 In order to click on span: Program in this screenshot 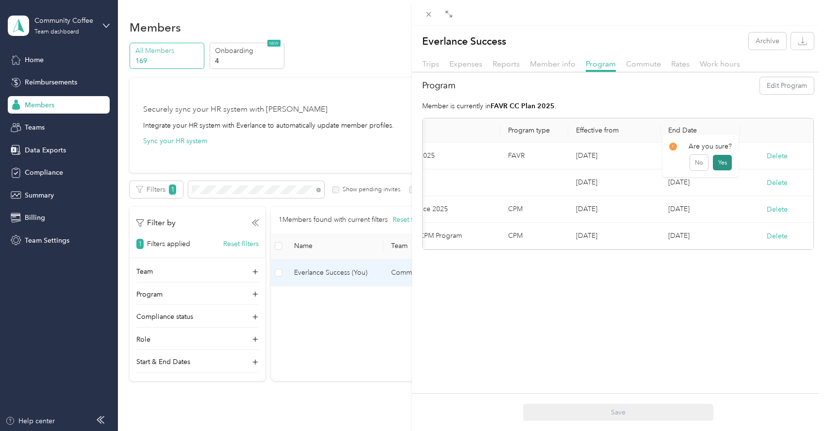, I will do `click(601, 64)`.